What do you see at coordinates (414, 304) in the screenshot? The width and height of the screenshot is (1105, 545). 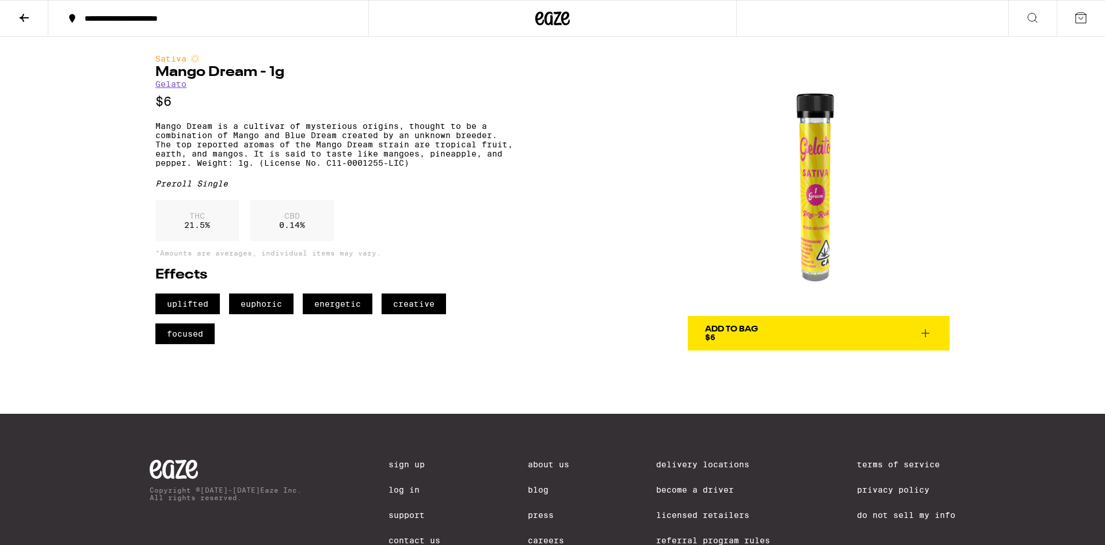 I see `span: creative` at bounding box center [414, 304].